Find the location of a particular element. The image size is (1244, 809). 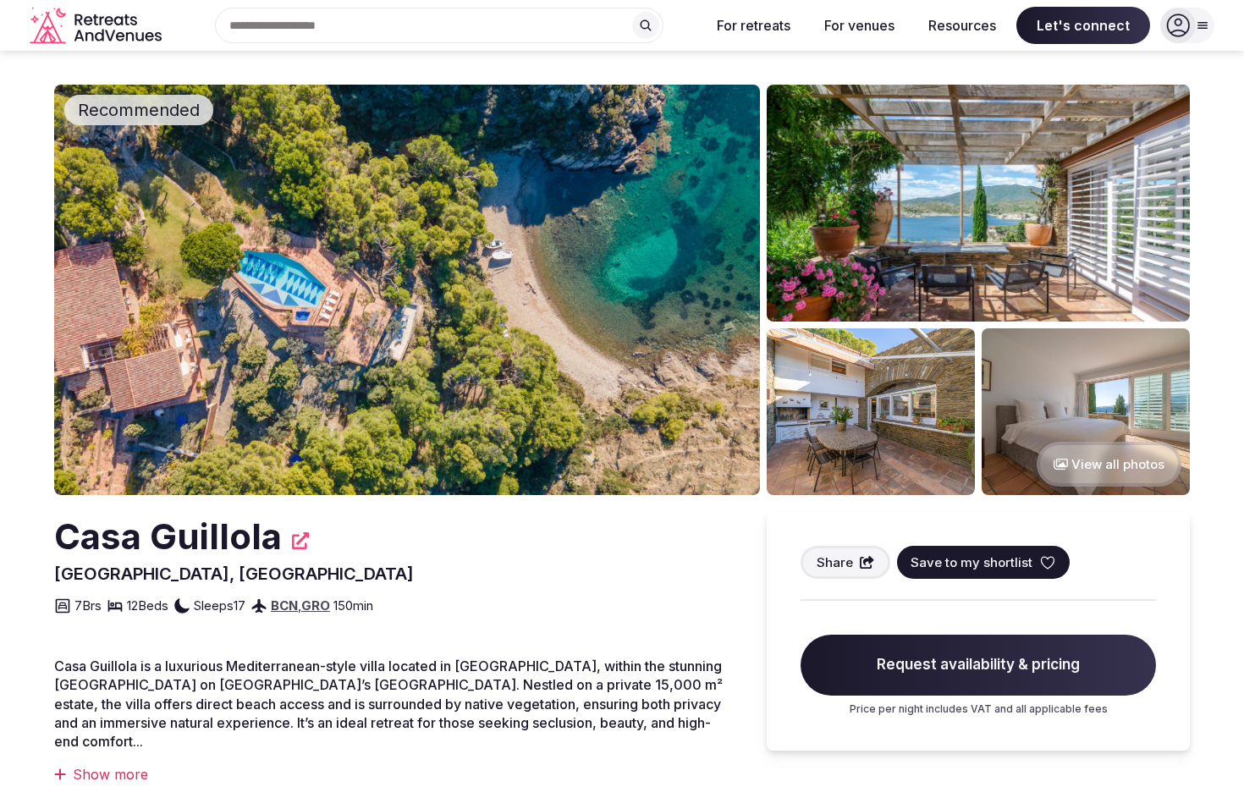

div: Show more is located at coordinates (393, 774).